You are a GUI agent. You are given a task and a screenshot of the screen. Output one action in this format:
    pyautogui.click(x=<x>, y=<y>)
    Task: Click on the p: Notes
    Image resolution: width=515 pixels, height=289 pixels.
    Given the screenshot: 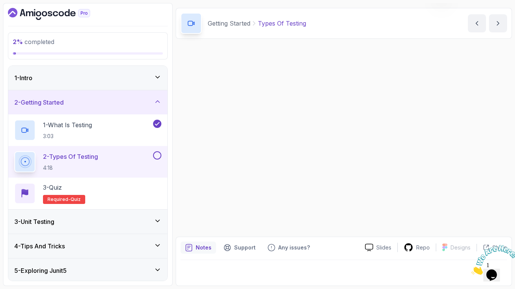 What is the action you would take?
    pyautogui.click(x=203, y=248)
    